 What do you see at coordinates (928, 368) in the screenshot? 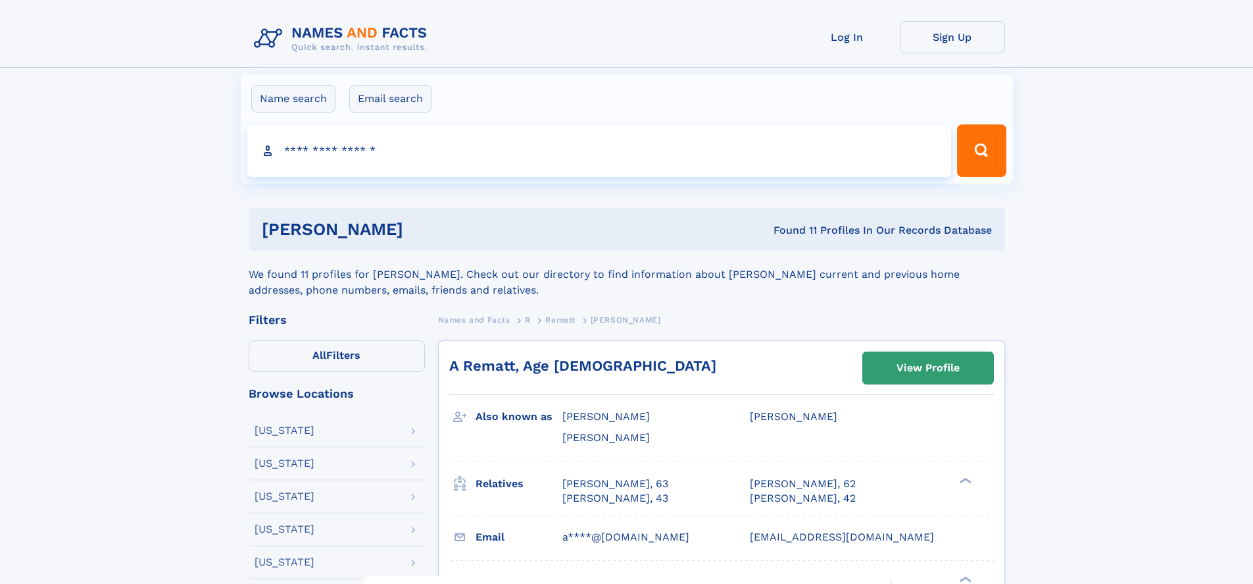
I see `a: View Profile` at bounding box center [928, 368].